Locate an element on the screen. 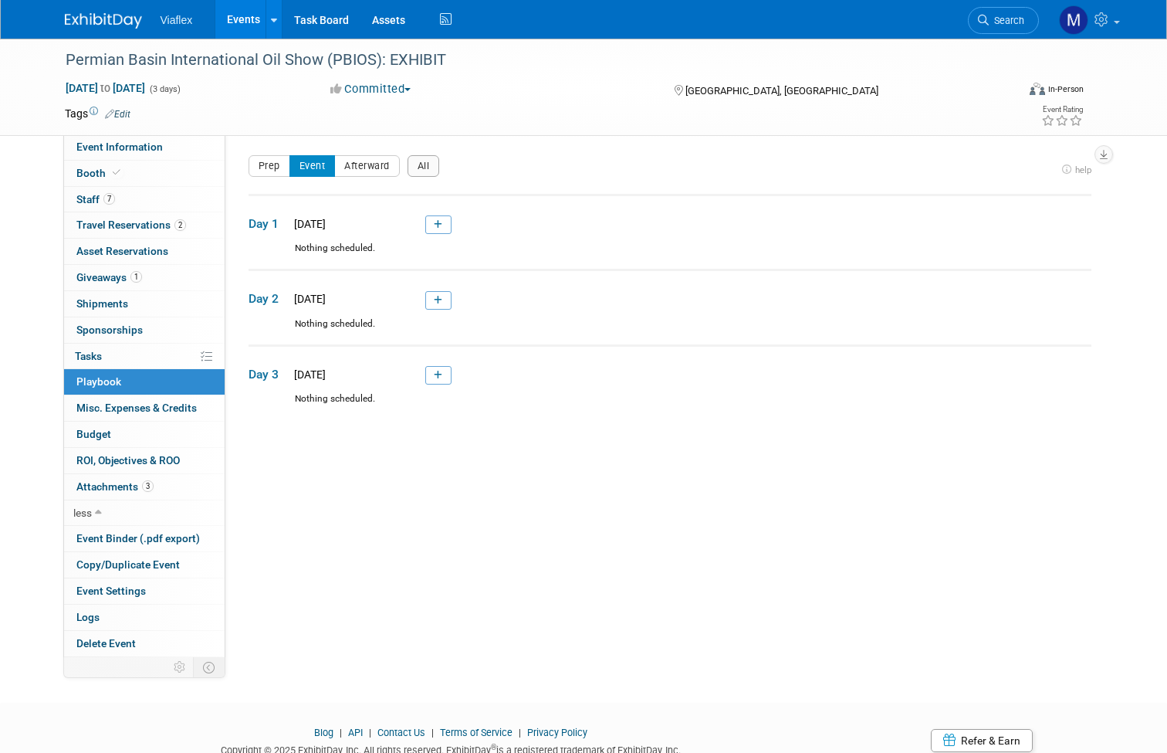 This screenshot has height=753, width=1167. a: less is located at coordinates (144, 513).